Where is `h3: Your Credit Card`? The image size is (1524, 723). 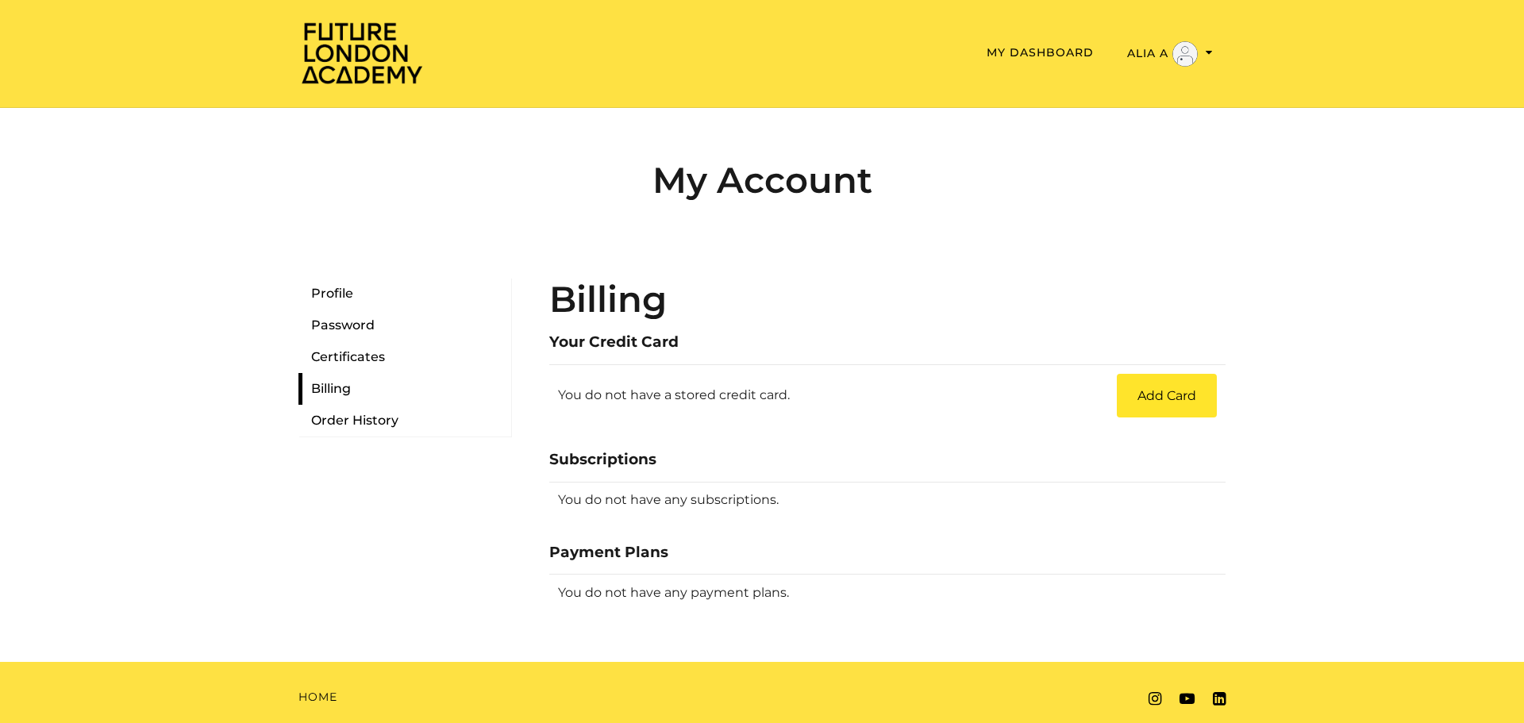 h3: Your Credit Card is located at coordinates (887, 342).